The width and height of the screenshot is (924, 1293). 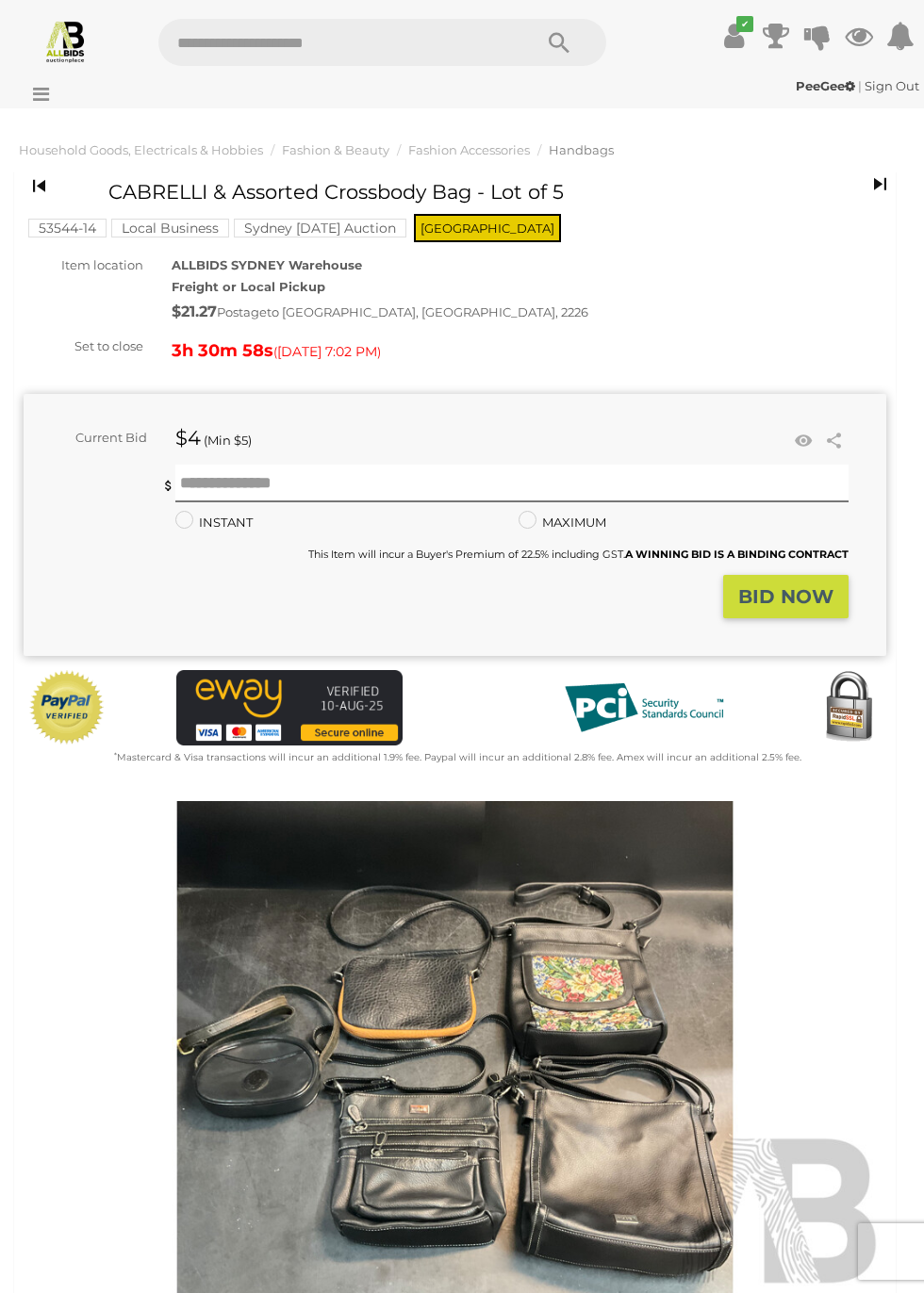 What do you see at coordinates (580, 150) in the screenshot?
I see `a: Handbags` at bounding box center [580, 150].